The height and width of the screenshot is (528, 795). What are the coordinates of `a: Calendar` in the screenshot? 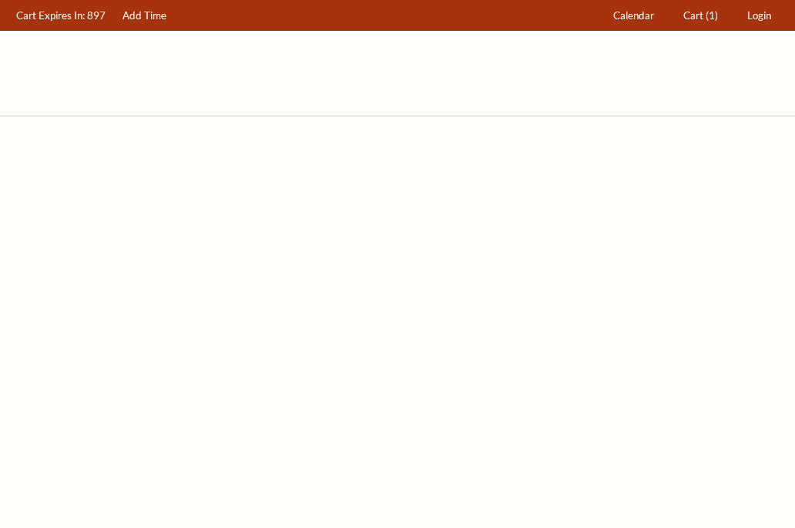 It's located at (634, 15).